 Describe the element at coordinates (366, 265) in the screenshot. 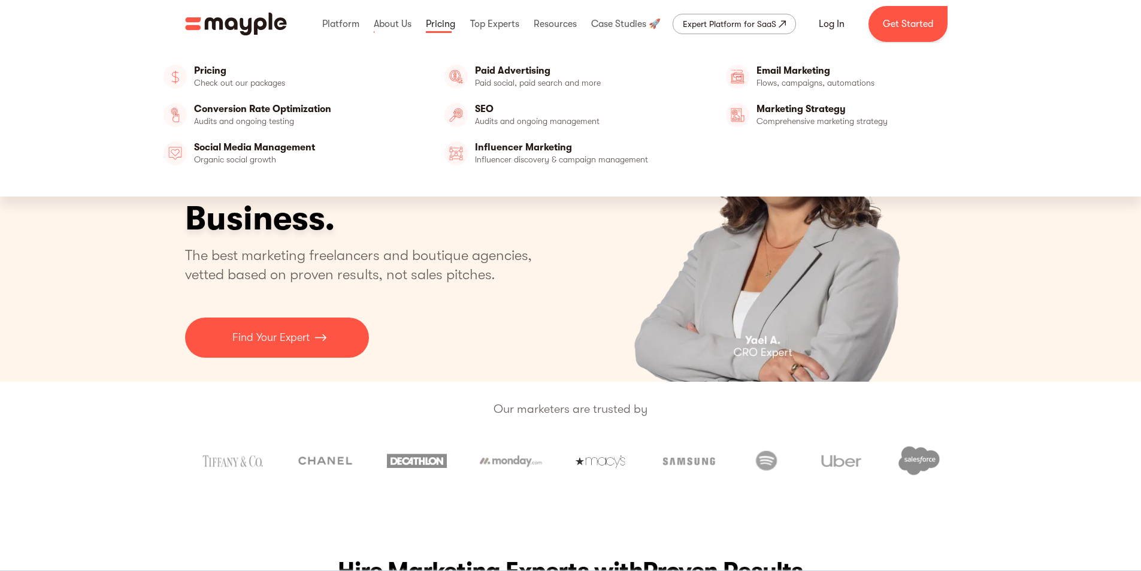

I see `p: The best marketing freelancers and boutique agencies, vetted based on proven results, not sales p...` at that location.